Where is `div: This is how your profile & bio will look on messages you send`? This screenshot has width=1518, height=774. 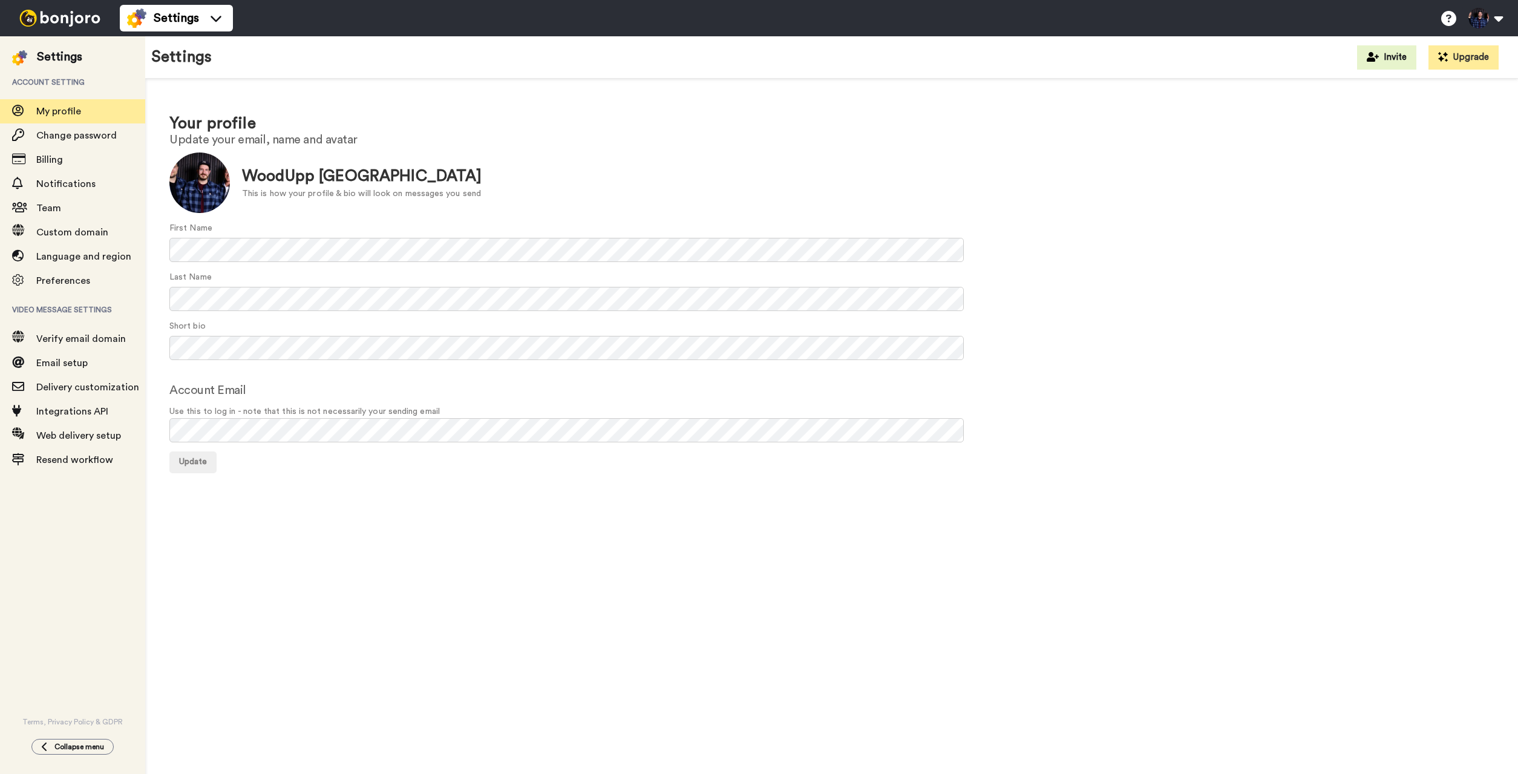 div: This is how your profile & bio will look on messages you send is located at coordinates (362, 194).